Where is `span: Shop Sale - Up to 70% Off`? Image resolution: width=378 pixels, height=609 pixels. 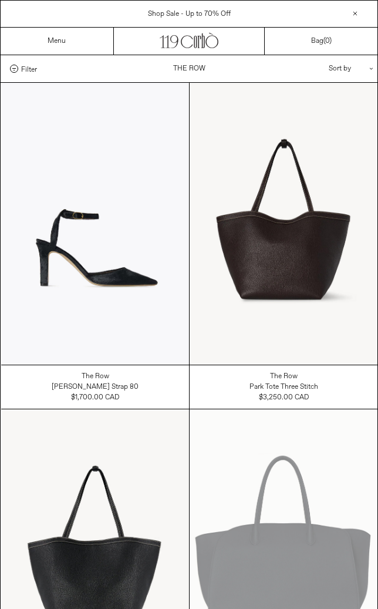 span: Shop Sale - Up to 70% Off is located at coordinates (189, 14).